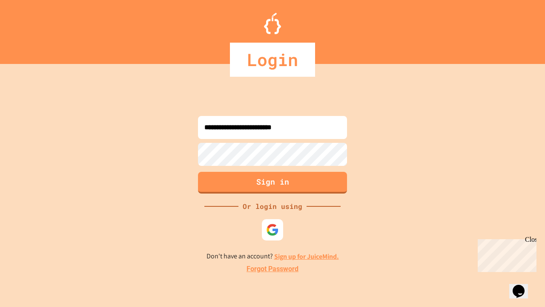 Image resolution: width=545 pixels, height=307 pixels. I want to click on div: Or login using, so click(273, 206).